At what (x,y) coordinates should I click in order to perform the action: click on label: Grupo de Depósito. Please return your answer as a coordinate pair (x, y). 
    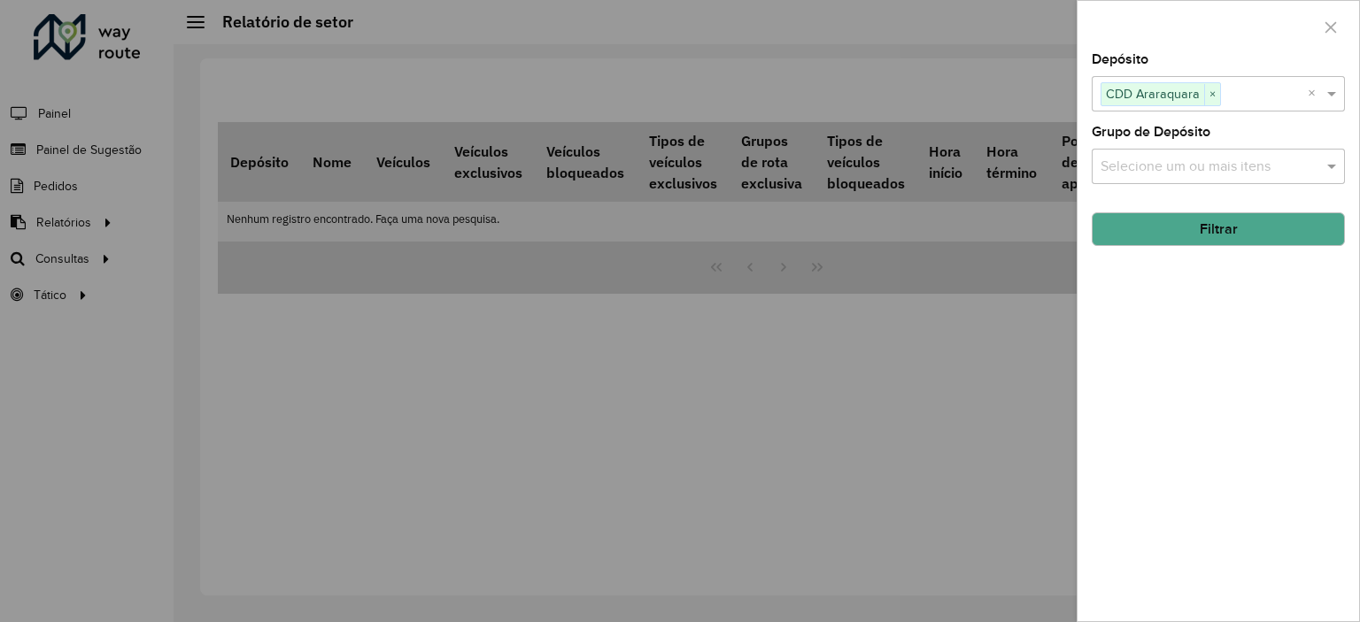
    Looking at the image, I should click on (1151, 132).